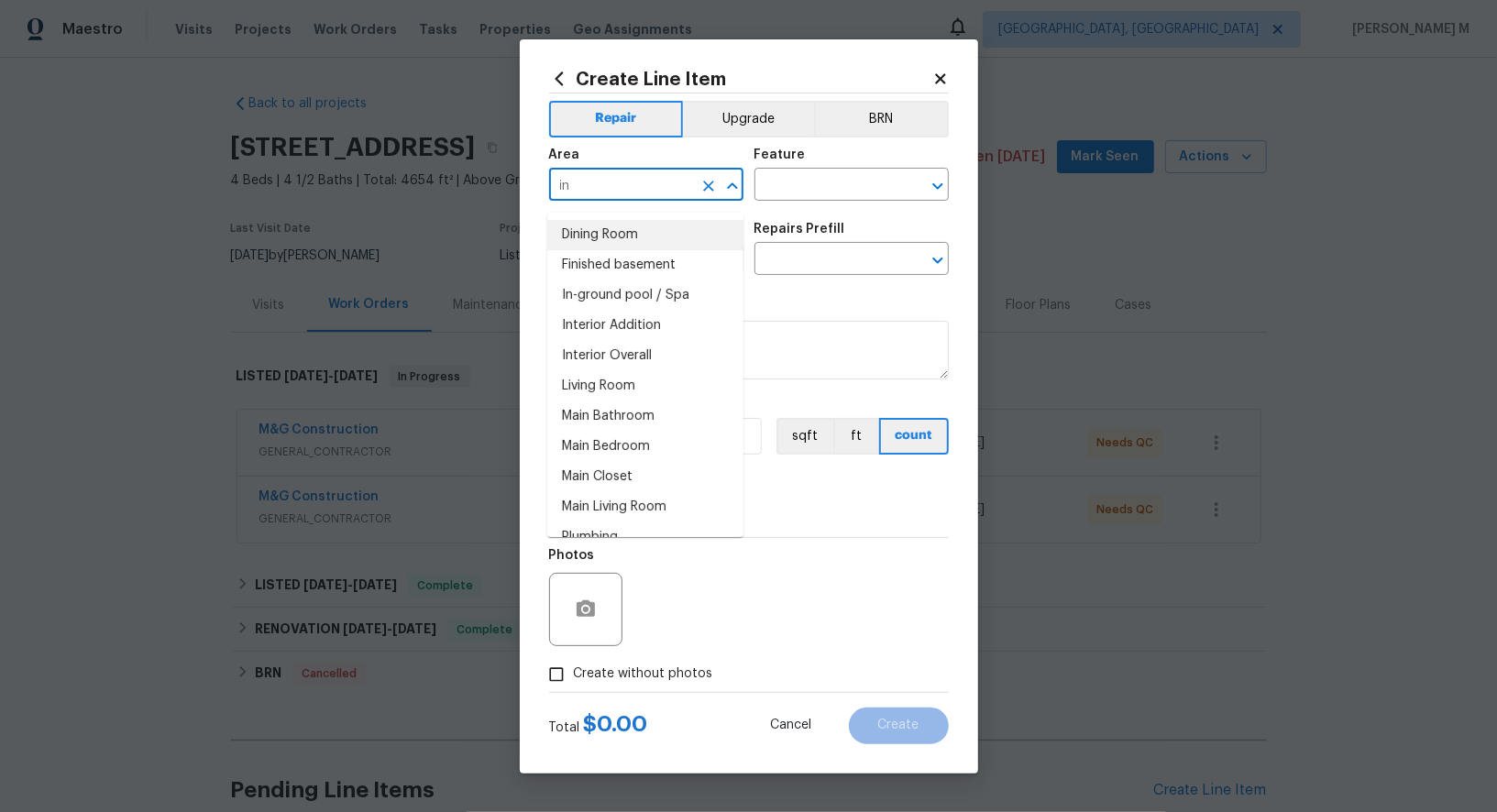 This screenshot has height=812, width=1497. What do you see at coordinates (616, 724) in the screenshot?
I see `span: $ 0.00` at bounding box center [616, 724].